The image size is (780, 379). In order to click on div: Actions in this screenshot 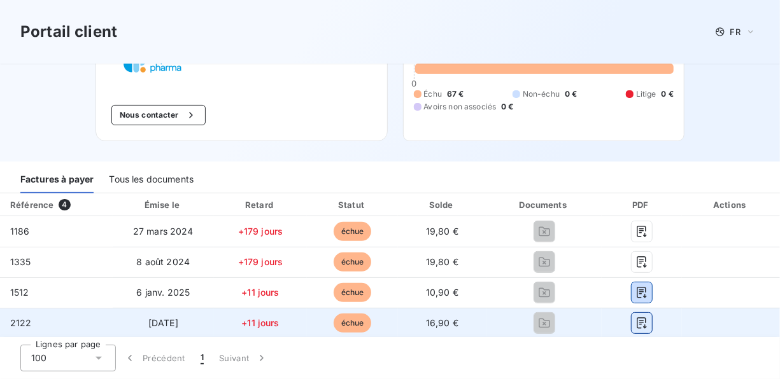, I will do `click(731, 205)`.